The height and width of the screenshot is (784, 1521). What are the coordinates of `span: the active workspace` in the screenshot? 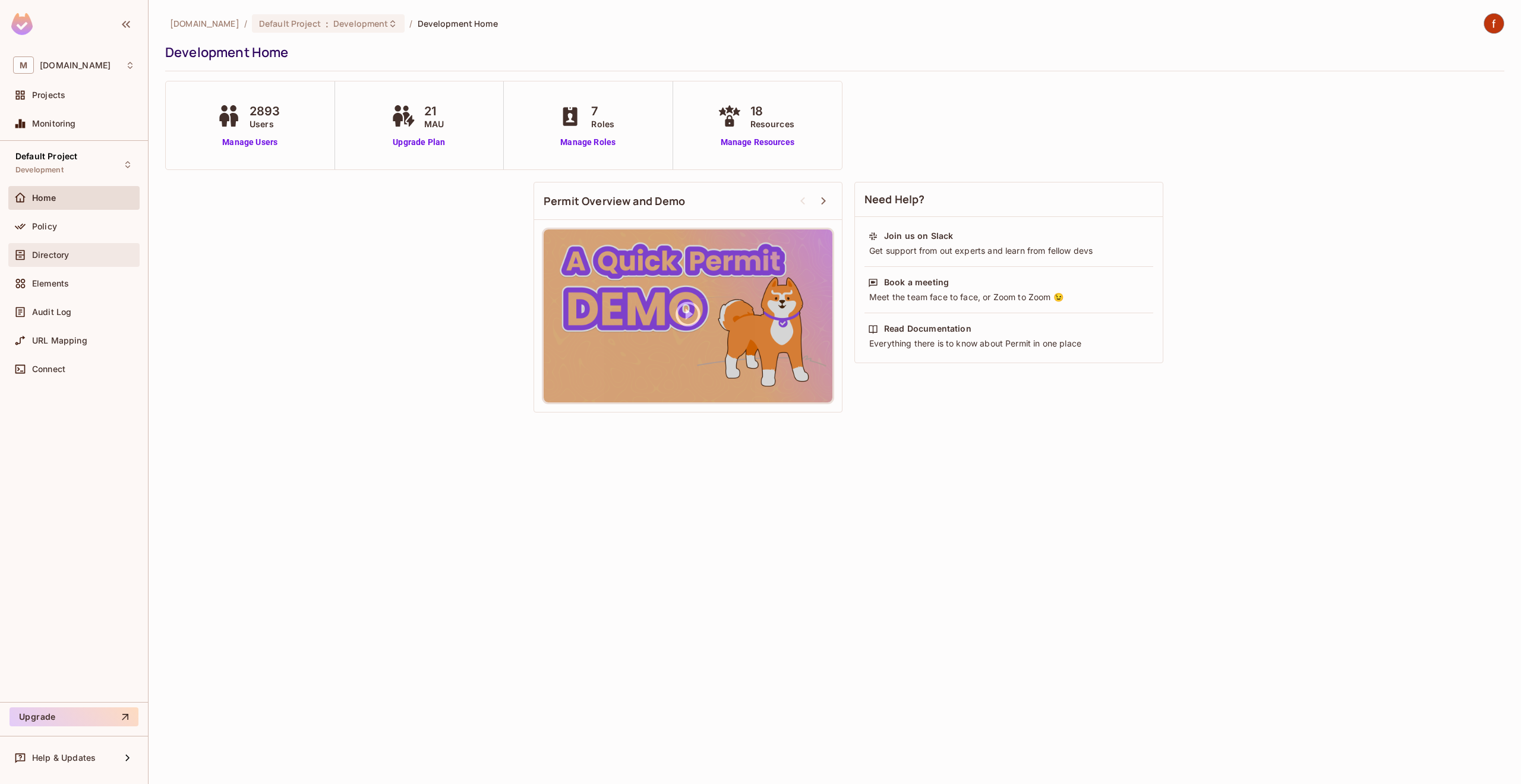 It's located at (205, 24).